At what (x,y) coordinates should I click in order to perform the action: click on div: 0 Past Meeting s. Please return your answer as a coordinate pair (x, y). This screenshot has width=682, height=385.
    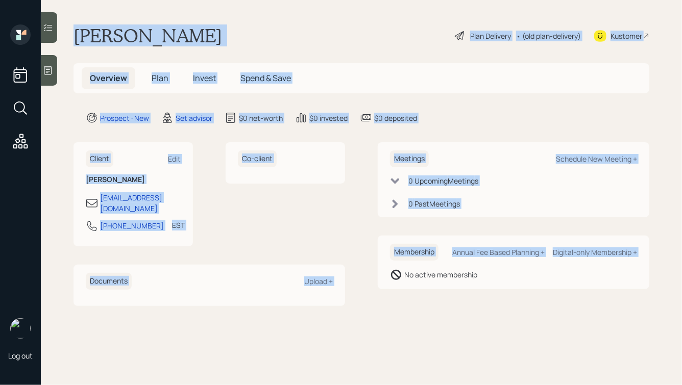
    Looking at the image, I should click on (434, 204).